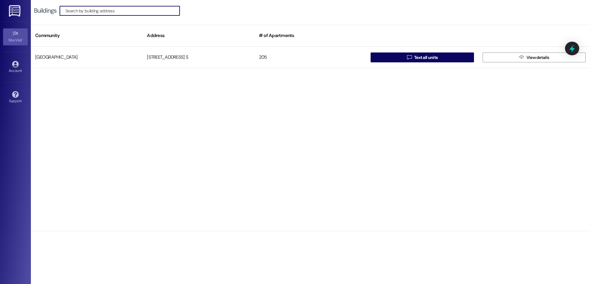 The image size is (590, 284). I want to click on div: 205, so click(311, 57).